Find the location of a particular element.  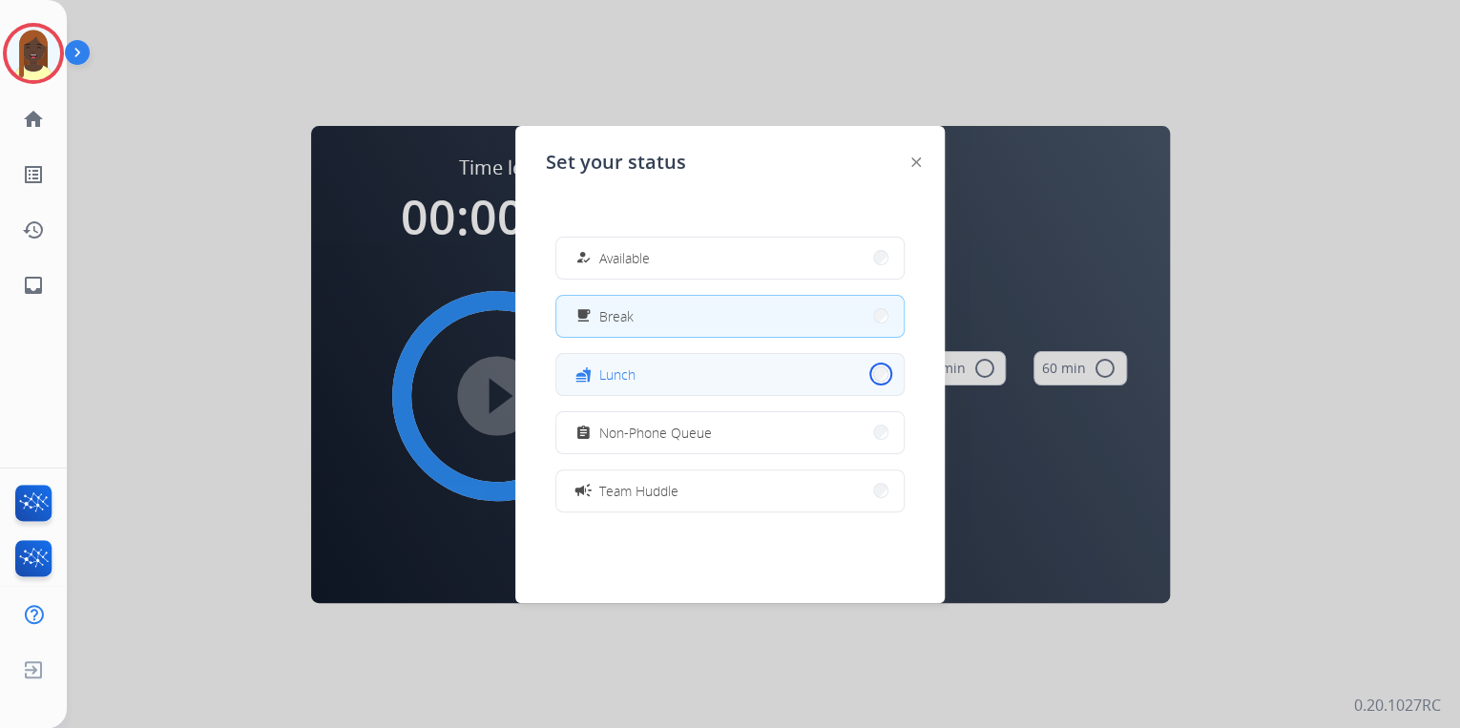

span: Available is located at coordinates (624, 258).